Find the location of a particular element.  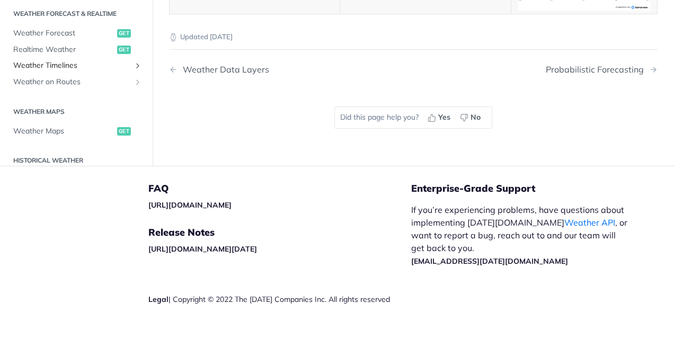

h5: Enterprise-Grade Support is located at coordinates (529, 189).